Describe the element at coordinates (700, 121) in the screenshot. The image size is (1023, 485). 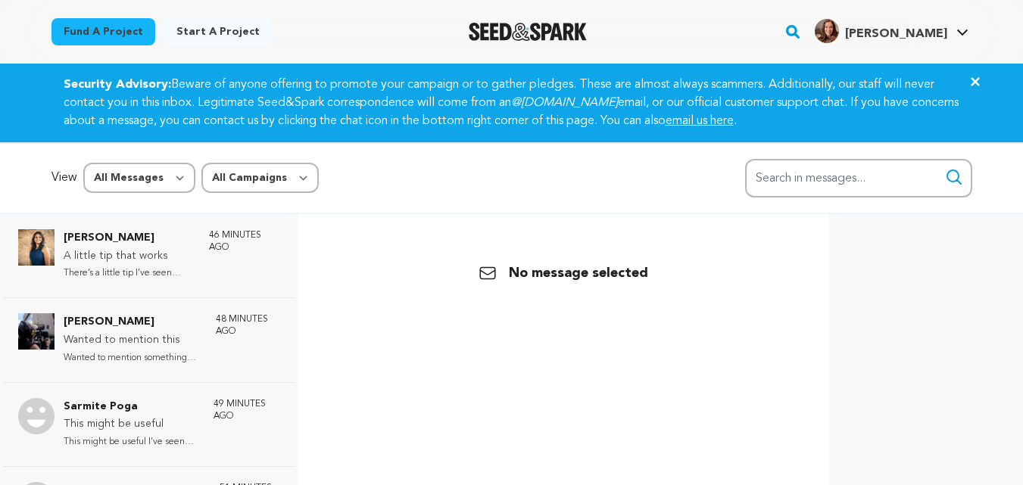
I see `a: email us here` at that location.